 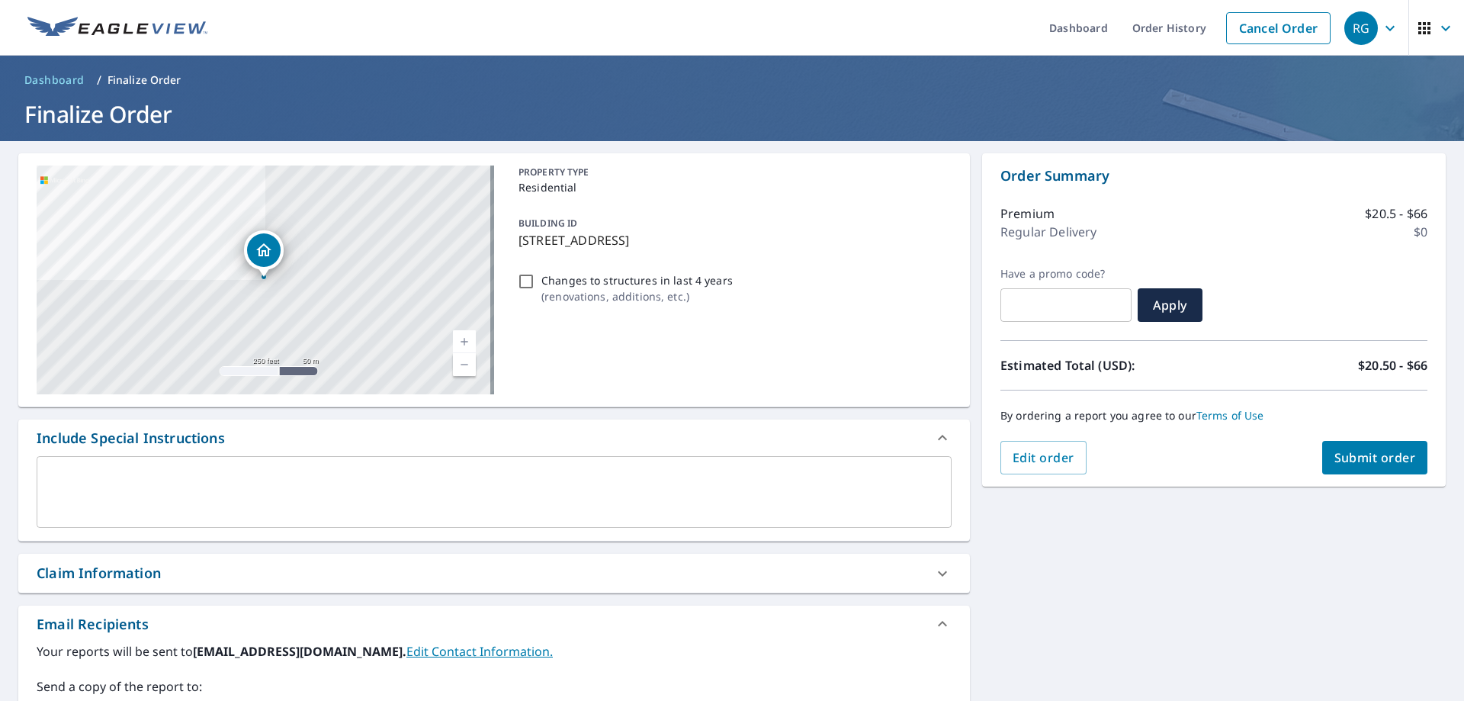 What do you see at coordinates (1170, 305) in the screenshot?
I see `button: Apply` at bounding box center [1170, 305].